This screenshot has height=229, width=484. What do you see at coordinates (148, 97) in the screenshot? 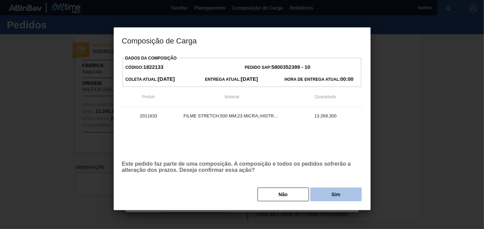
I see `span: Pedido` at bounding box center [148, 97].